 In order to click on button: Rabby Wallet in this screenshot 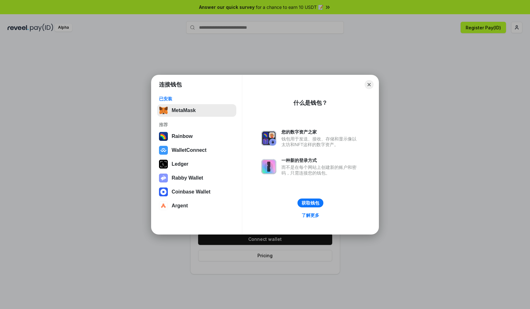, I will do `click(196, 178)`.